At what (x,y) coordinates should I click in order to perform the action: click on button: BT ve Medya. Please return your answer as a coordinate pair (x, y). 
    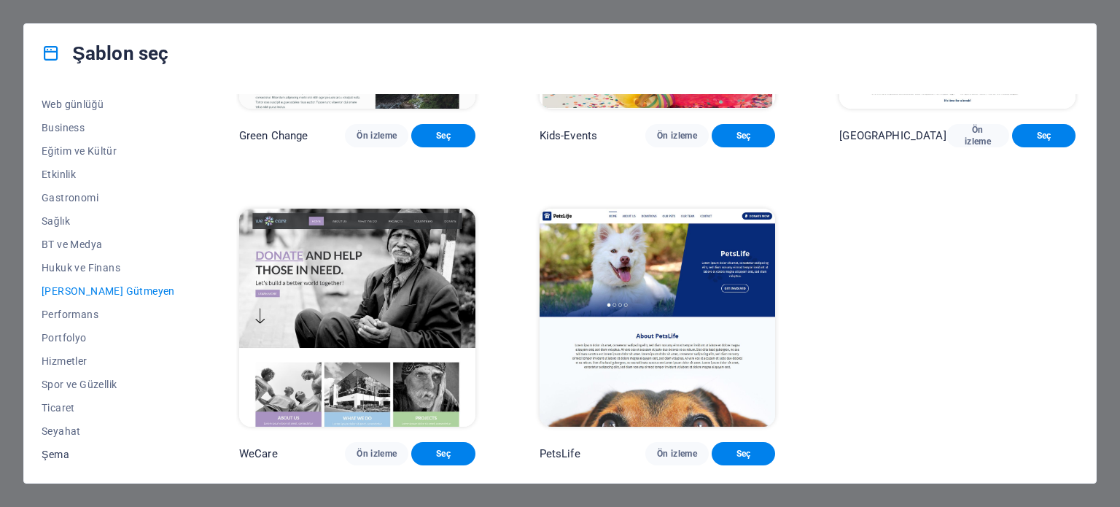
    Looking at the image, I should click on (108, 244).